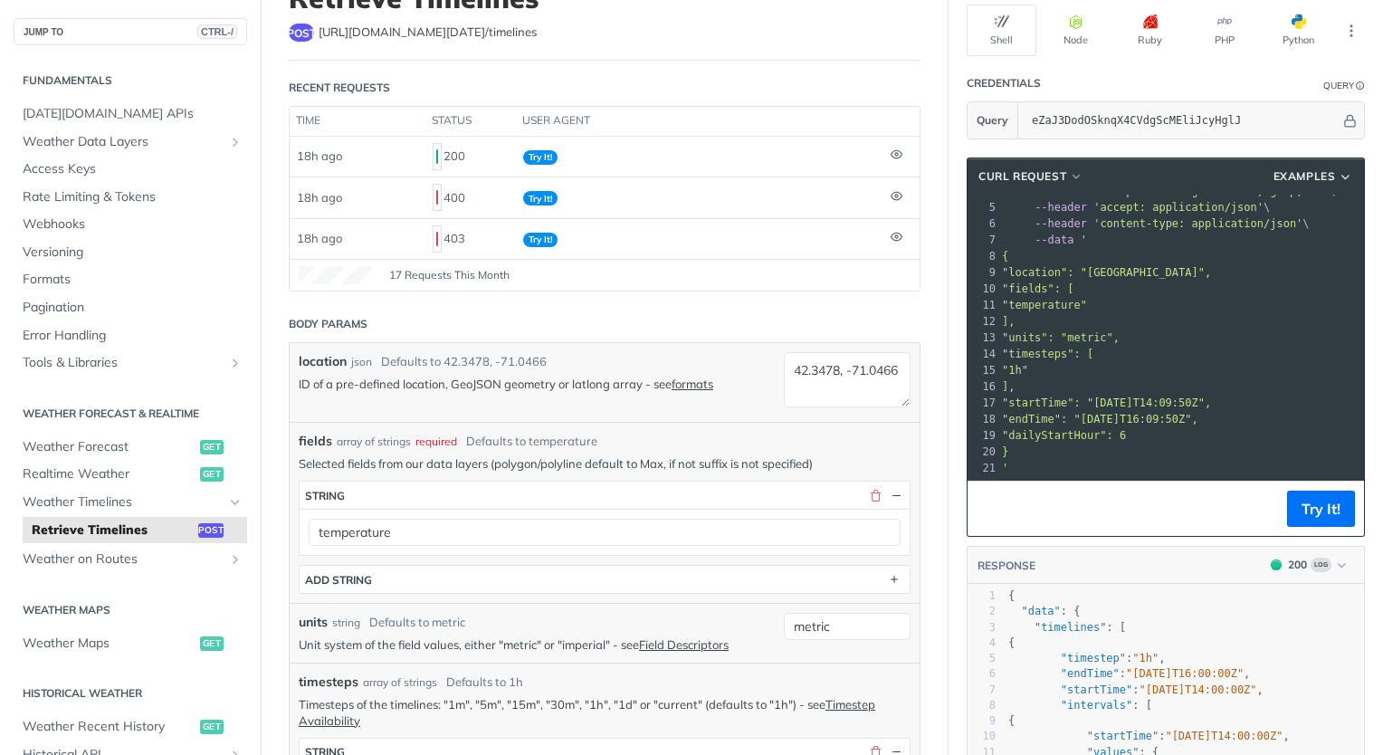 Image resolution: width=1383 pixels, height=755 pixels. Describe the element at coordinates (437, 157) in the screenshot. I see `span: 200` at that location.